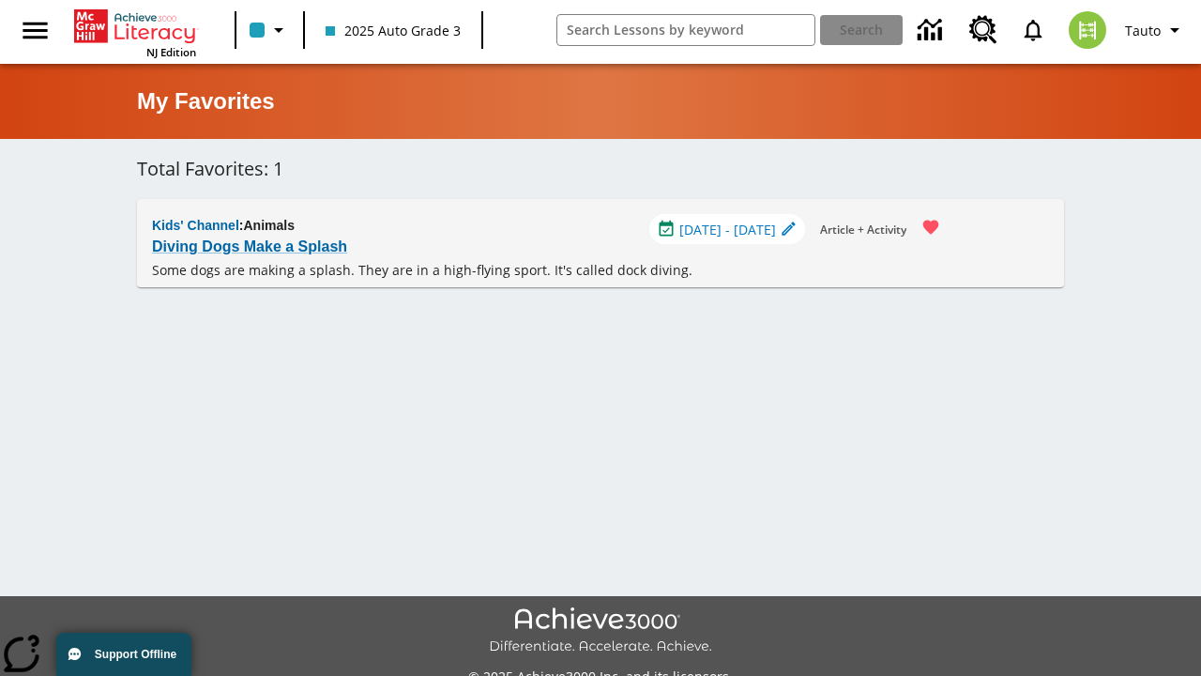 This screenshot has height=676, width=1201. Describe the element at coordinates (931, 227) in the screenshot. I see `button: Remove from Favorites` at that location.